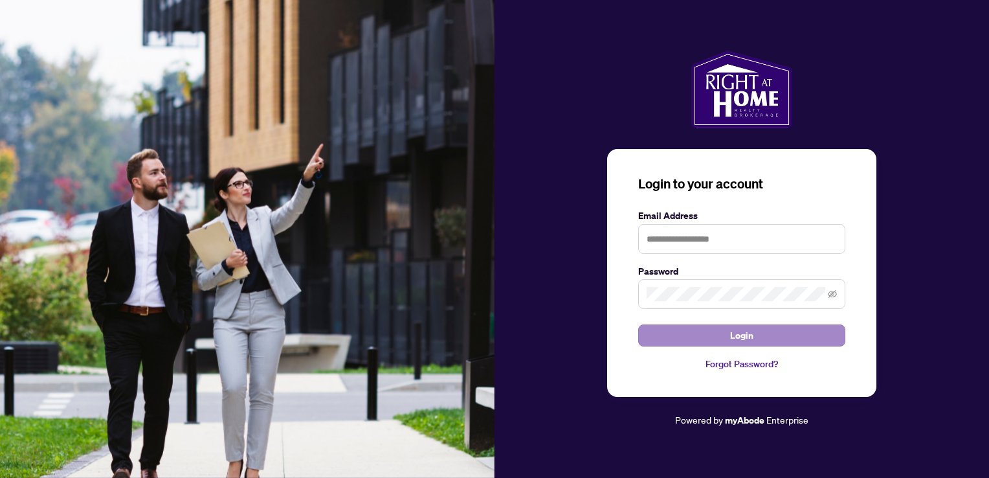  What do you see at coordinates (833, 294) in the screenshot?
I see `span: eye-invisible` at bounding box center [833, 294].